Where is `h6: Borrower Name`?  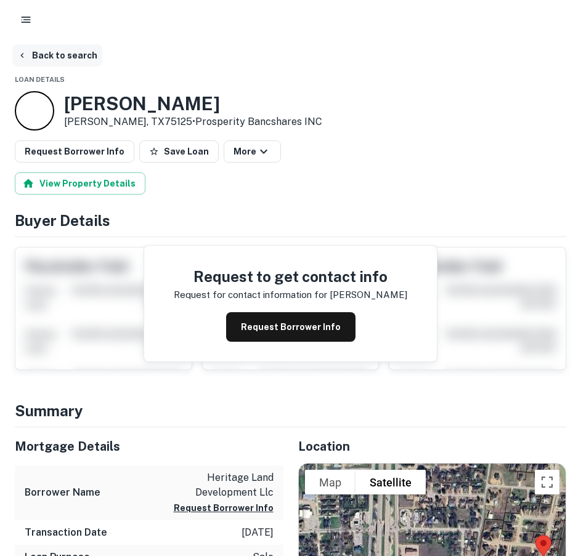
h6: Borrower Name is located at coordinates (62, 493).